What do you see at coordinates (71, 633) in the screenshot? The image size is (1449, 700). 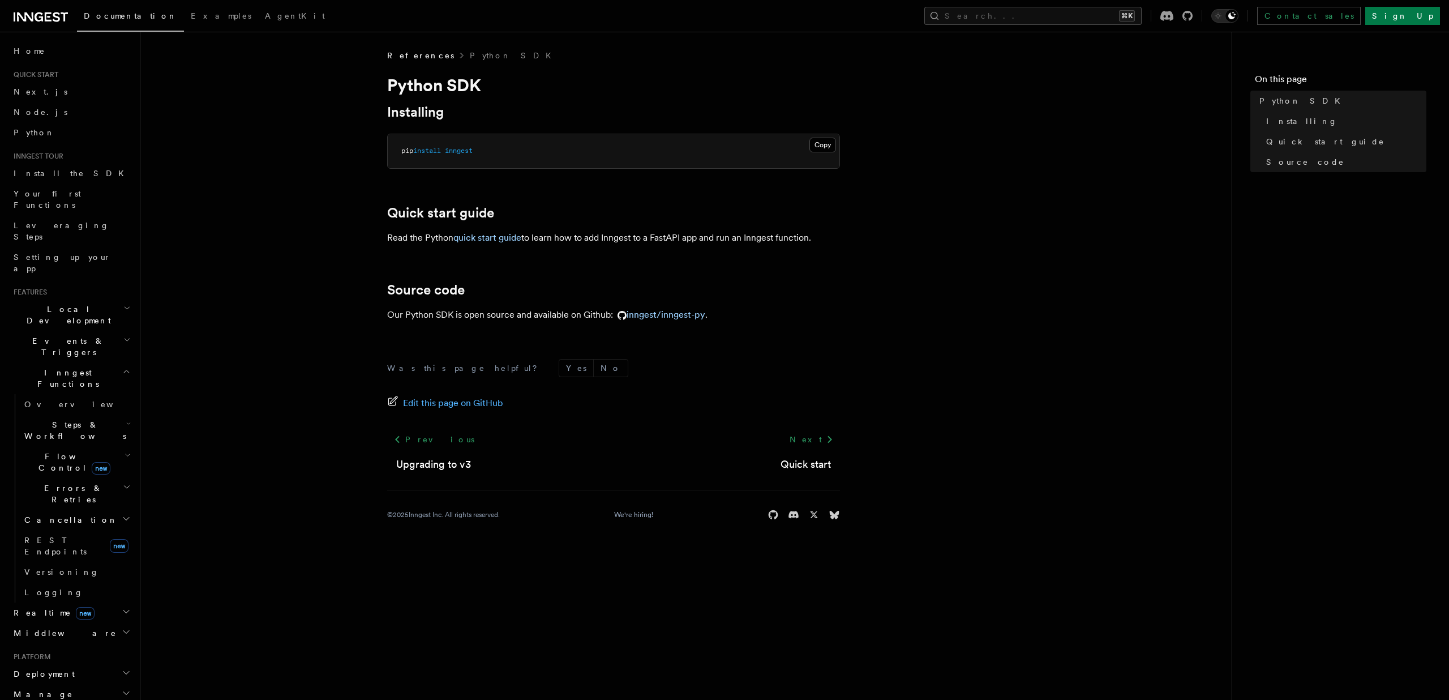 I see `button: Middleware` at bounding box center [71, 633].